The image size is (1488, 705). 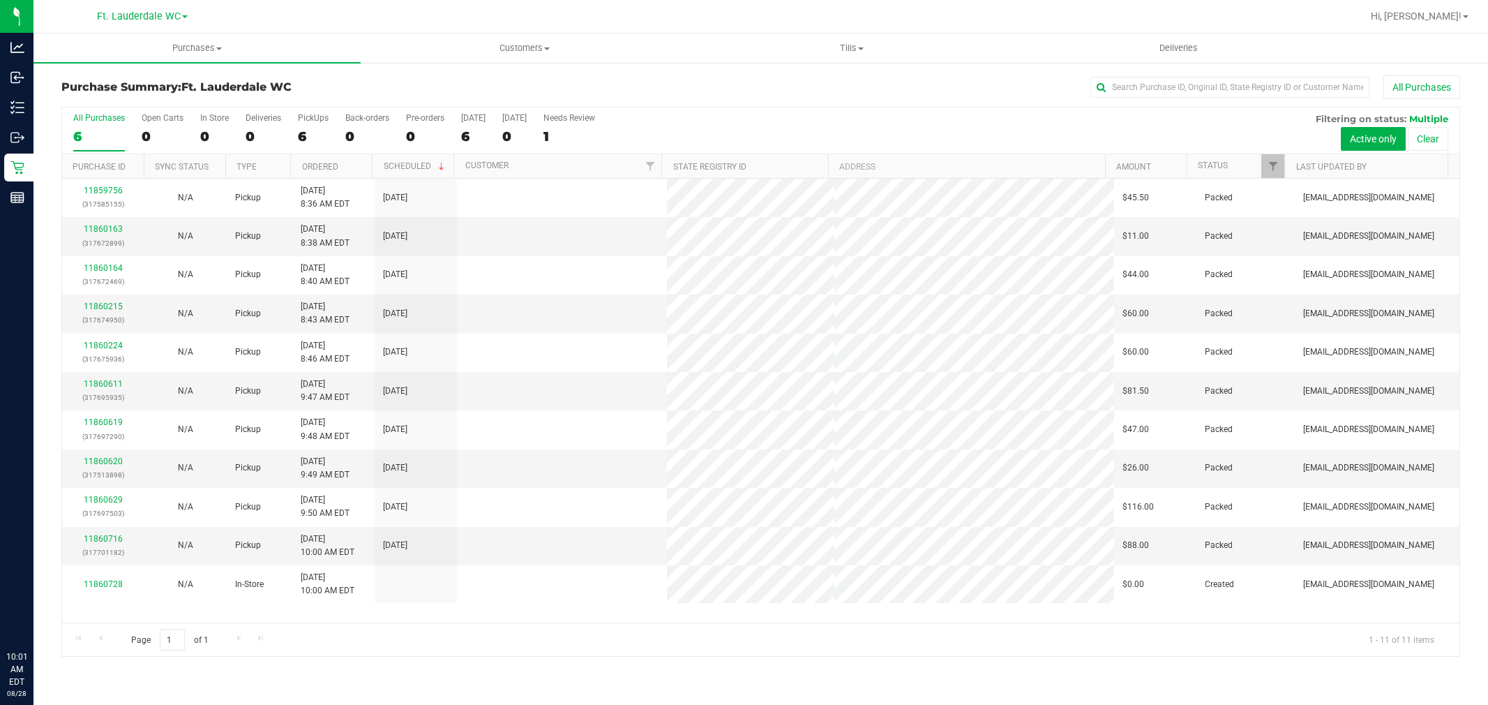 I want to click on button: Clear, so click(x=1428, y=139).